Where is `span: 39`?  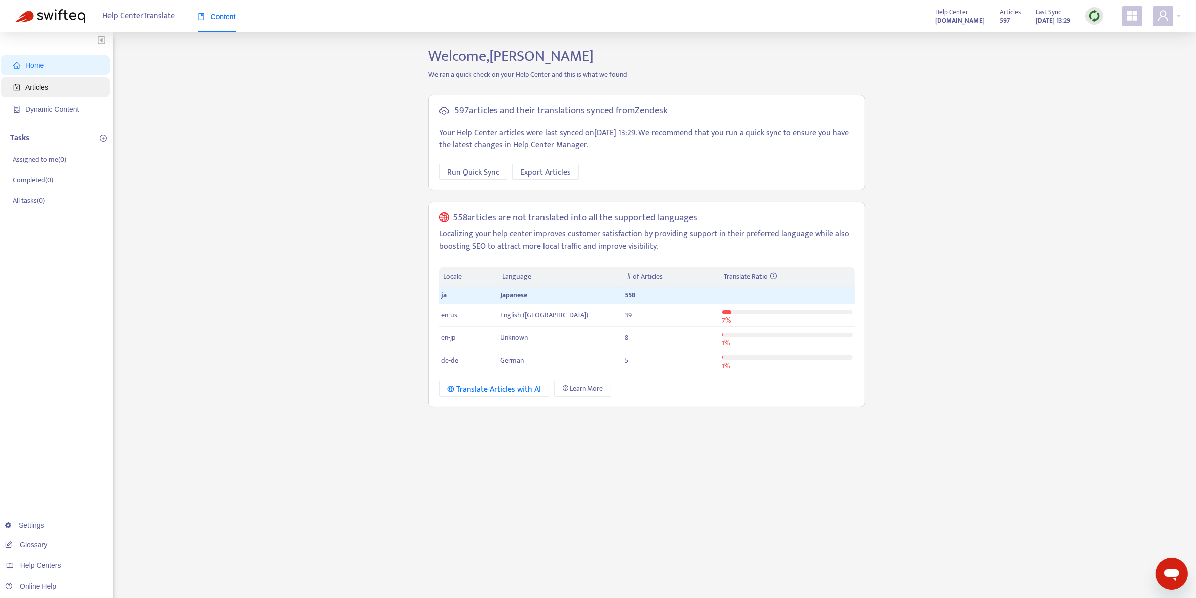
span: 39 is located at coordinates (628, 315).